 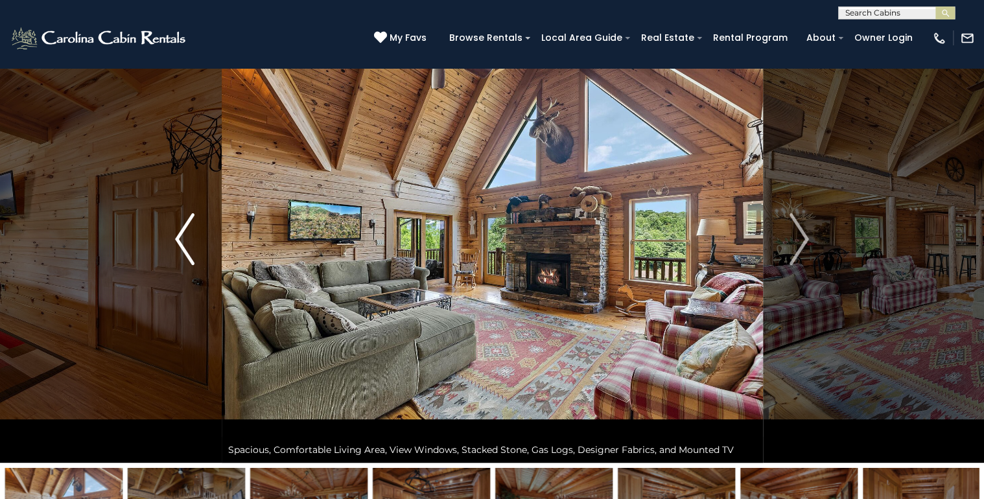 I want to click on a: Local Area Guide, so click(x=581, y=38).